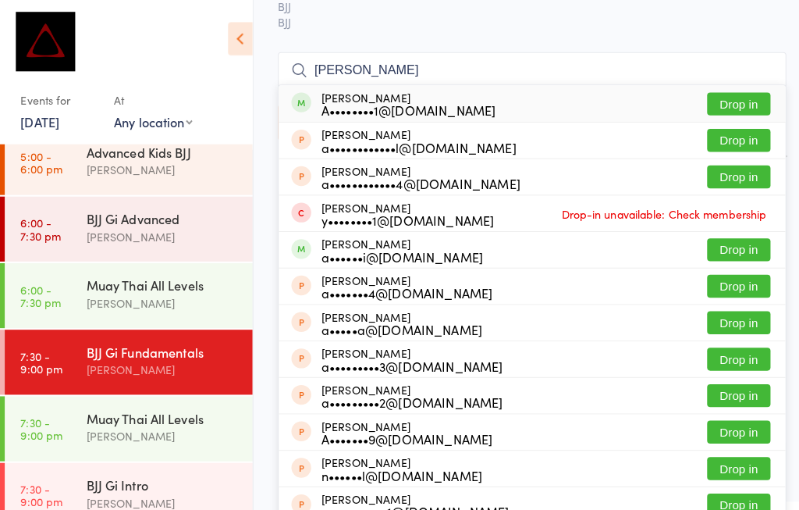 The height and width of the screenshot is (510, 799). Describe the element at coordinates (151, 120) in the screenshot. I see `div: Any location` at that location.